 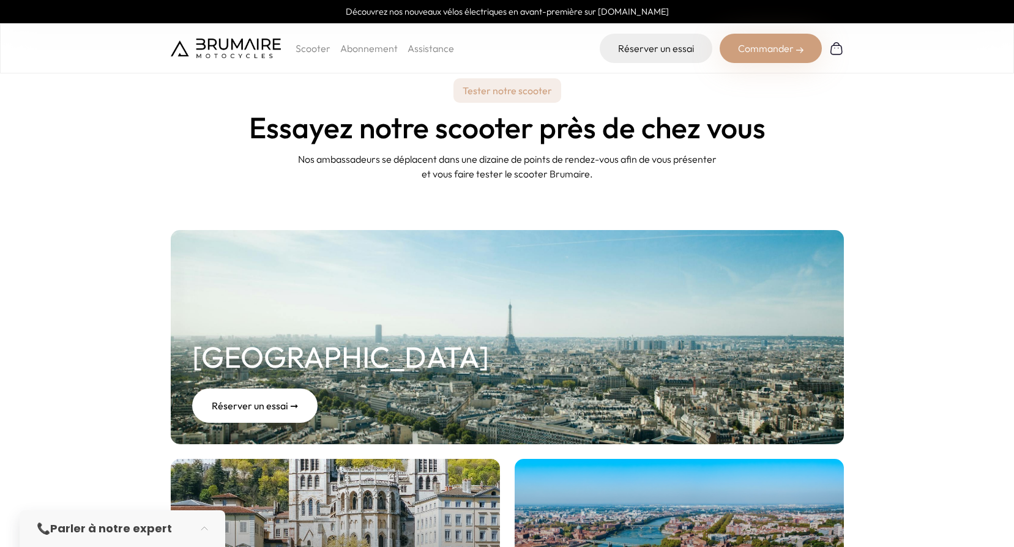 What do you see at coordinates (771, 48) in the screenshot?
I see `div: Commander` at bounding box center [771, 48].